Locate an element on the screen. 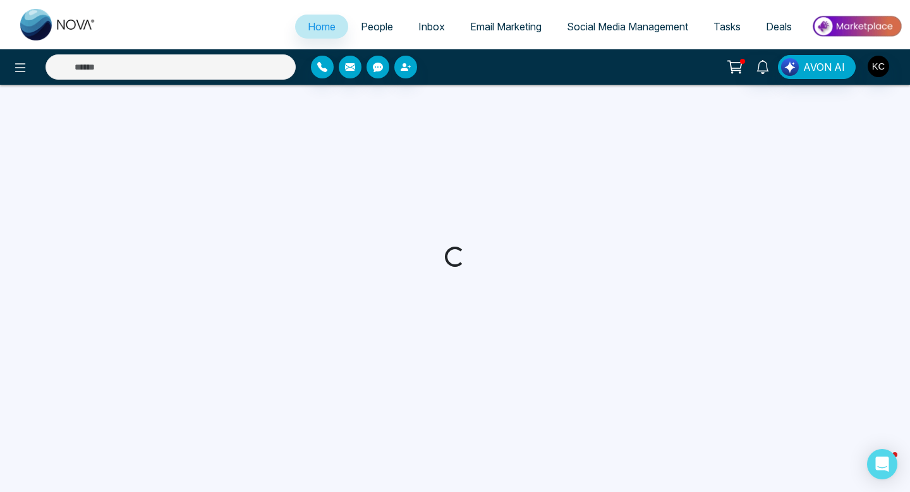 This screenshot has width=910, height=492. span: Tasks is located at coordinates (727, 27).